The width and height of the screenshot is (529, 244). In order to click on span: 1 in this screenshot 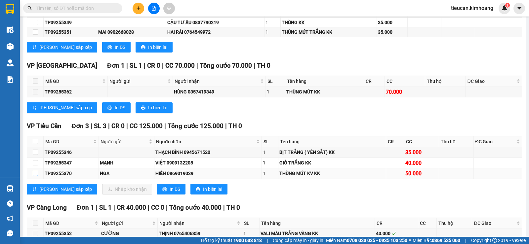, I will do `click(507, 5)`.